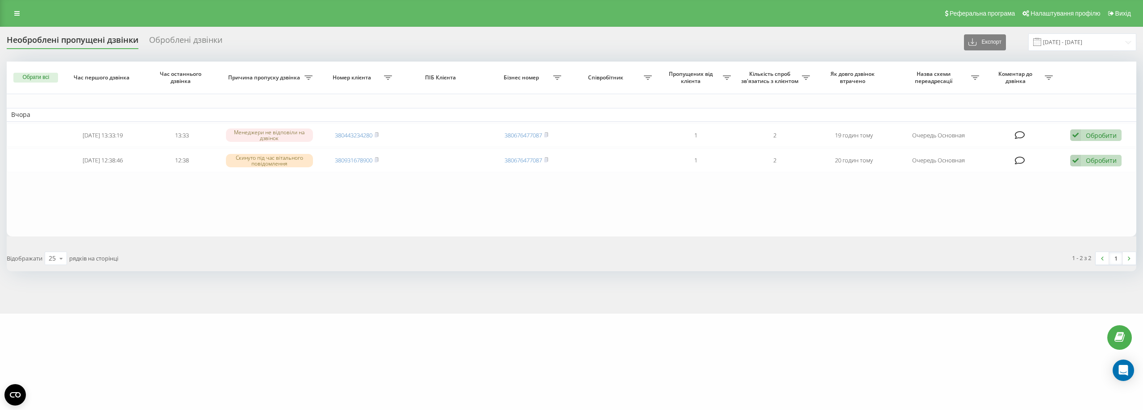  I want to click on span: Номер клієнта, so click(353, 78).